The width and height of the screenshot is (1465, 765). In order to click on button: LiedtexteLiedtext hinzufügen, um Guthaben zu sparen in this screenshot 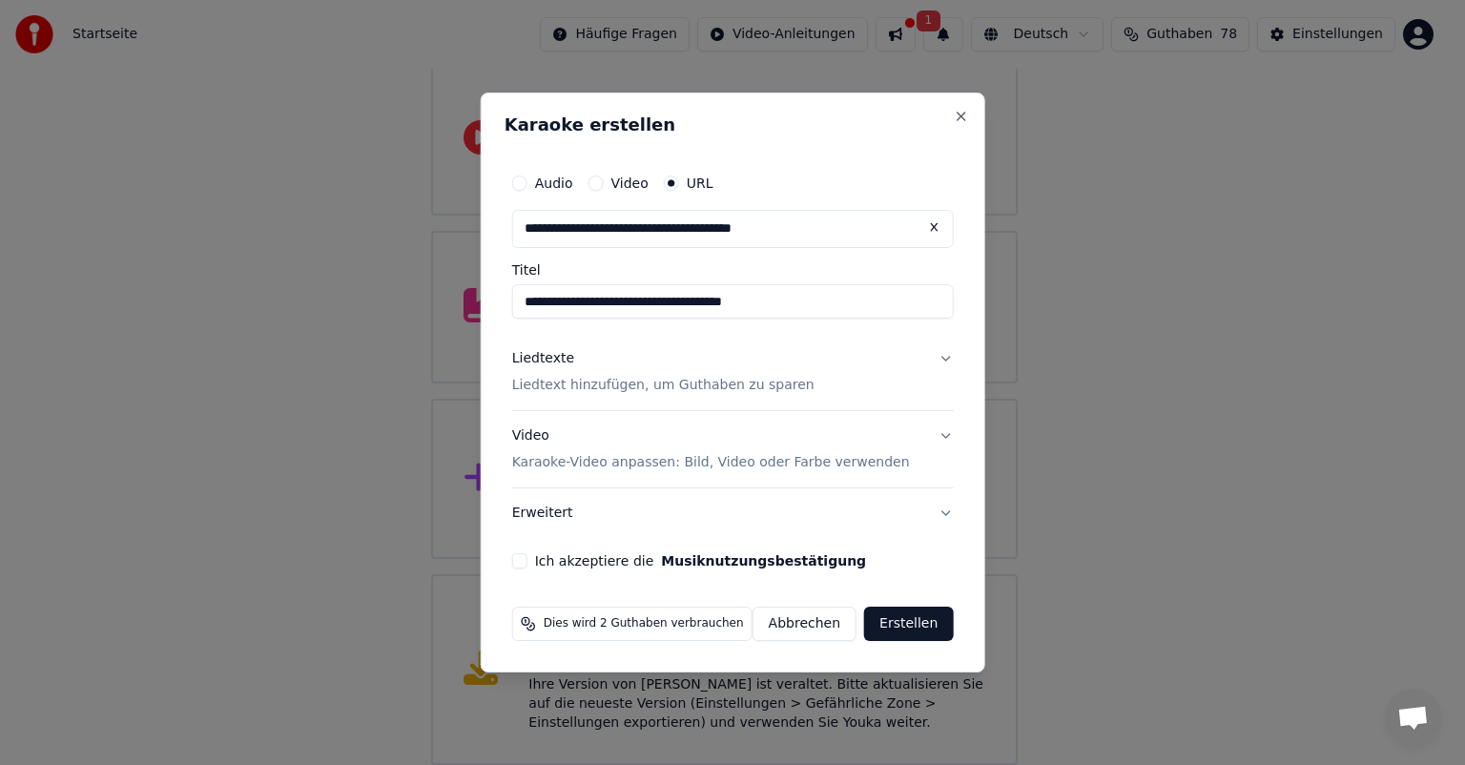, I will do `click(732, 372)`.